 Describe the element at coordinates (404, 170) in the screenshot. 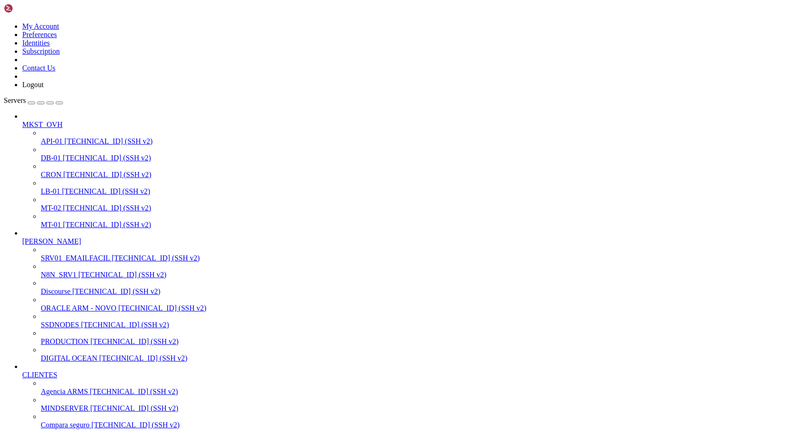

I see `li: MKST_OVH` at that location.